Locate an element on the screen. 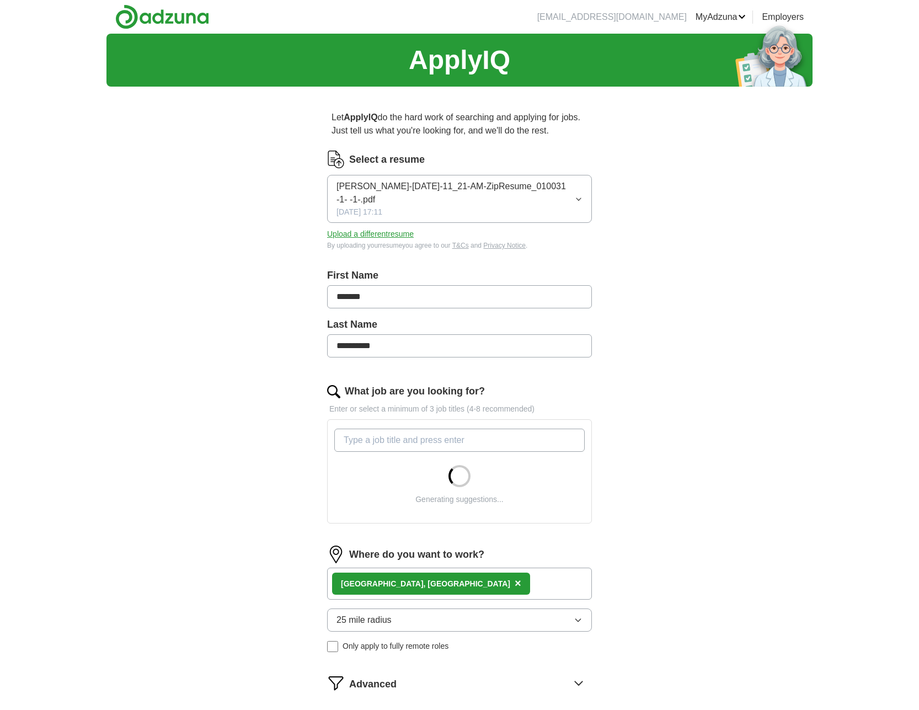 Image resolution: width=919 pixels, height=710 pixels. label: First Name is located at coordinates (459, 275).